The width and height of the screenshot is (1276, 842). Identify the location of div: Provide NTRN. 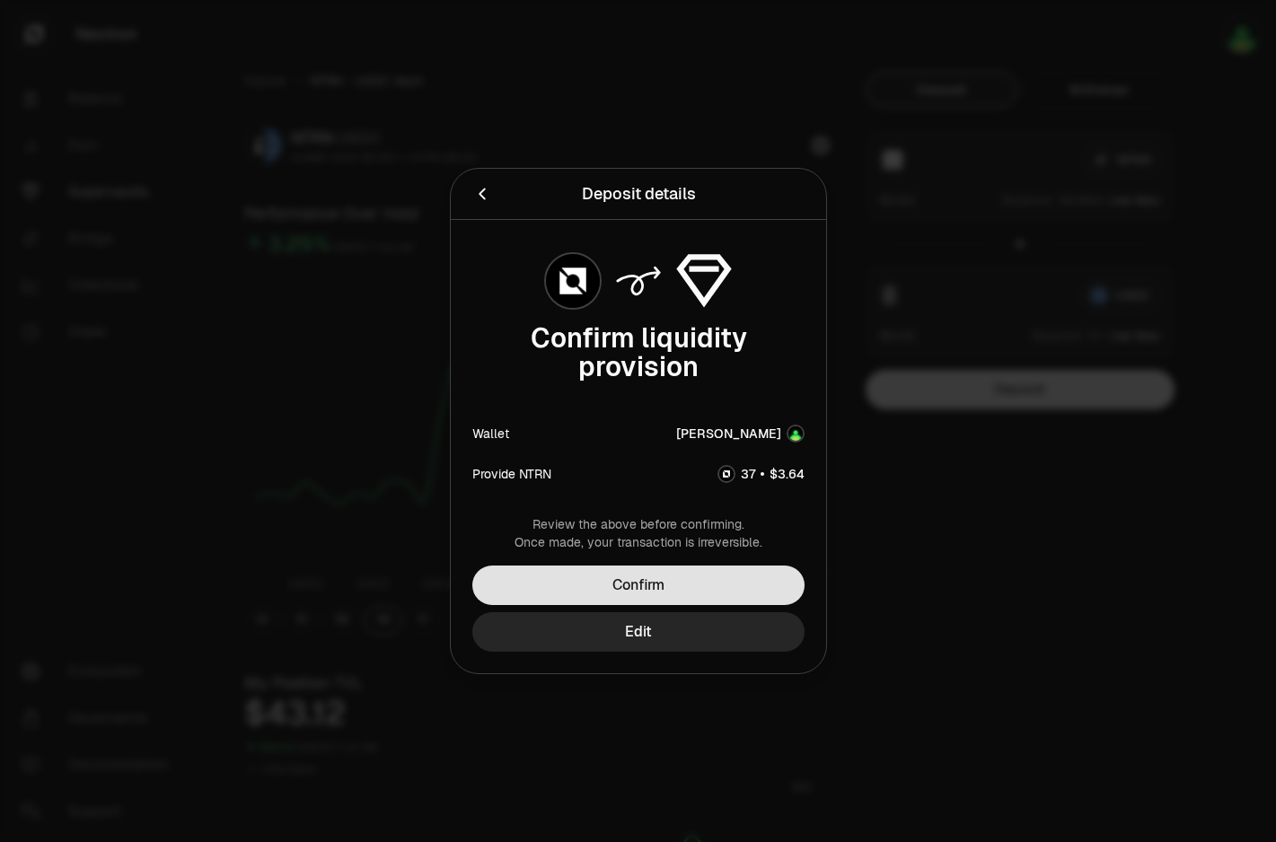
(512, 474).